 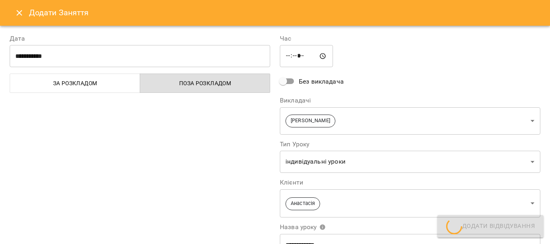 I want to click on span: За розкладом, so click(x=75, y=83).